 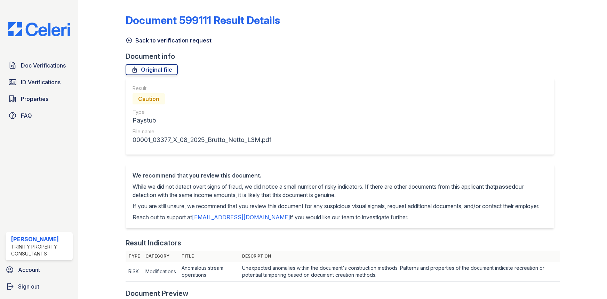 What do you see at coordinates (153, 243) in the screenshot?
I see `div: Result Indicators` at bounding box center [153, 243].